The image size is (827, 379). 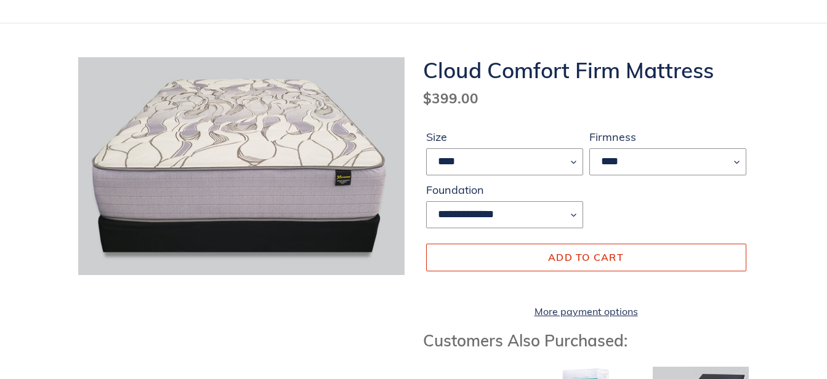 I want to click on h3: Customers Also Purchased:, so click(x=586, y=341).